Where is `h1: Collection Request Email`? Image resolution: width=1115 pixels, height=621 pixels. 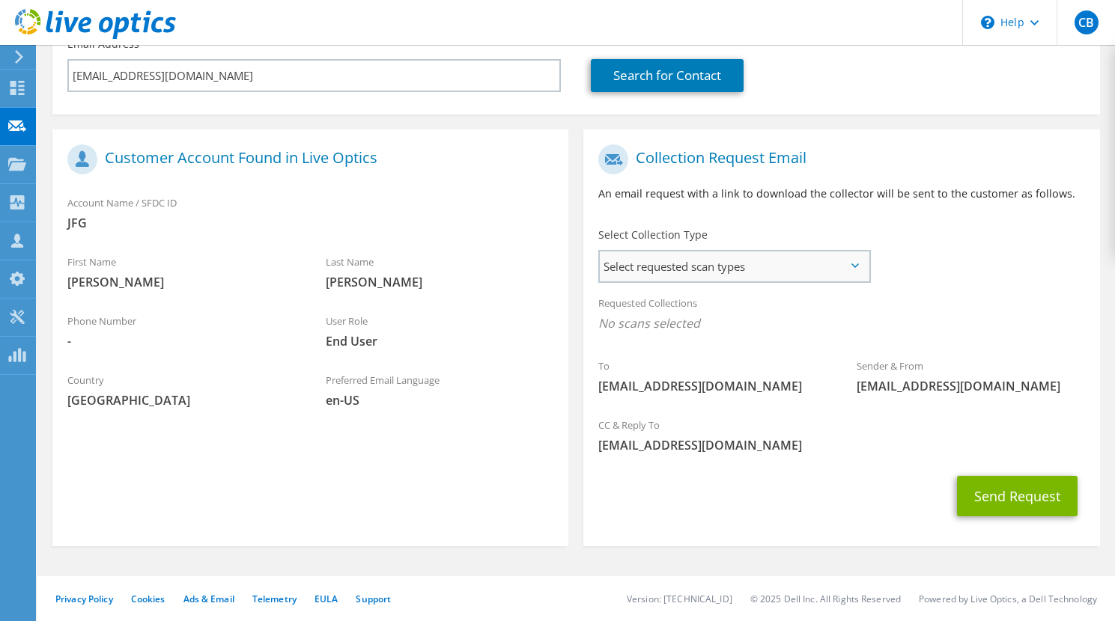
h1: Collection Request Email is located at coordinates (837, 159).